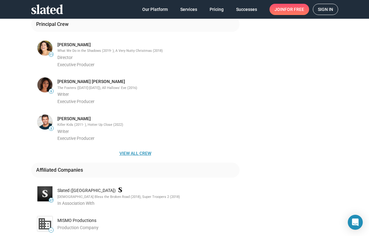  What do you see at coordinates (217, 9) in the screenshot?
I see `a: Pricing` at bounding box center [217, 9].